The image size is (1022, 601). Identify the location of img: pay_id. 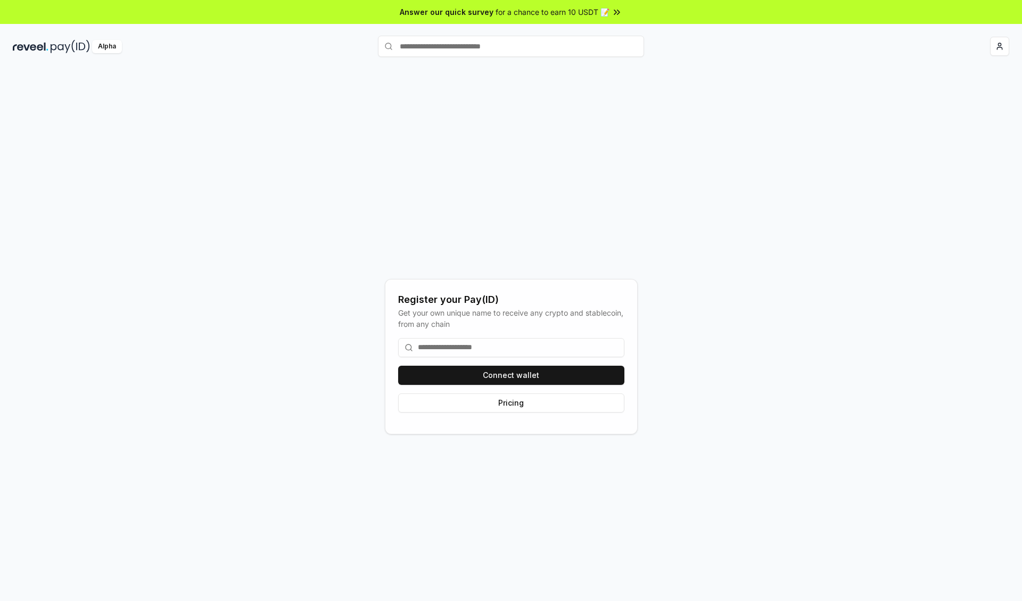
(70, 46).